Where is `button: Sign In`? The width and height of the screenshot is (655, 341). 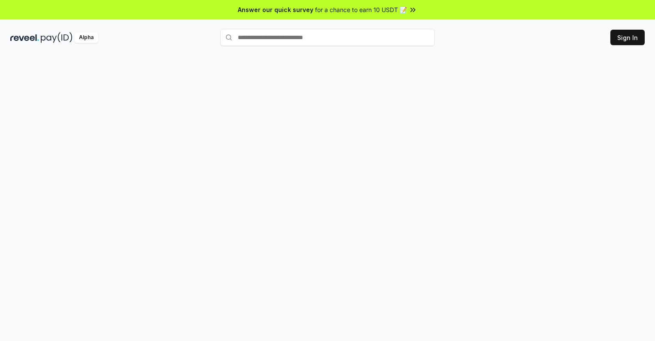 button: Sign In is located at coordinates (628, 37).